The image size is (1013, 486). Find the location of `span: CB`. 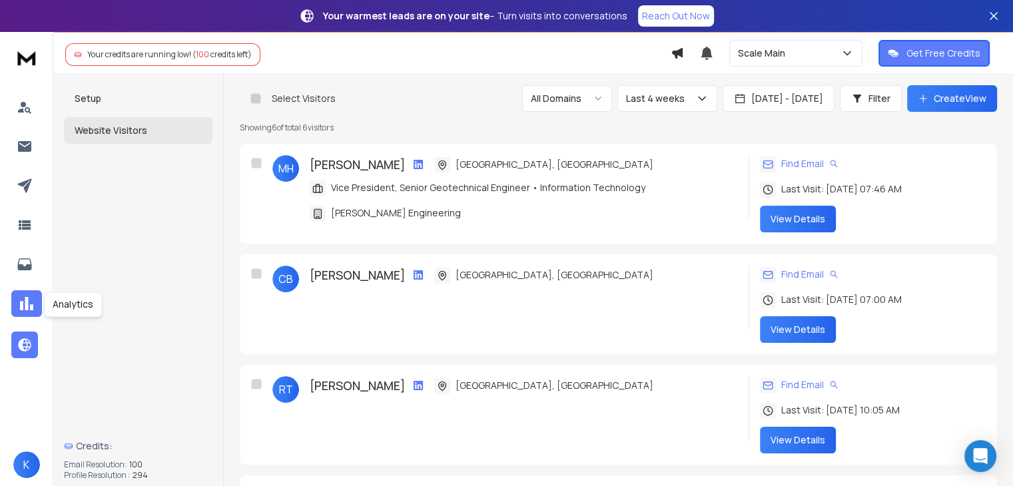

span: CB is located at coordinates (286, 279).